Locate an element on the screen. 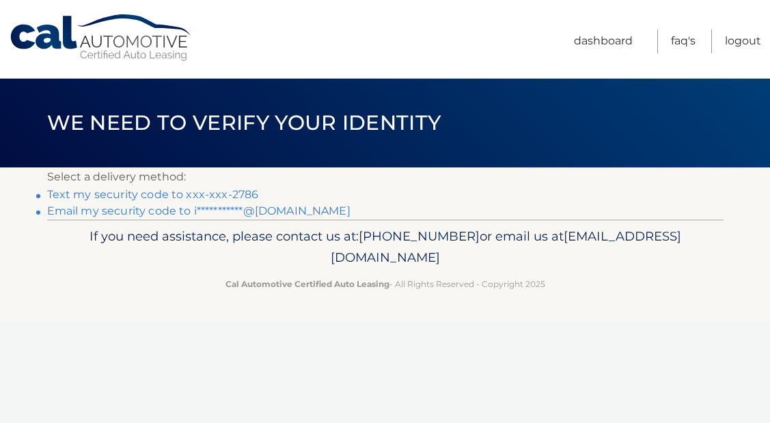  p: Select a delivery method: is located at coordinates (385, 177).